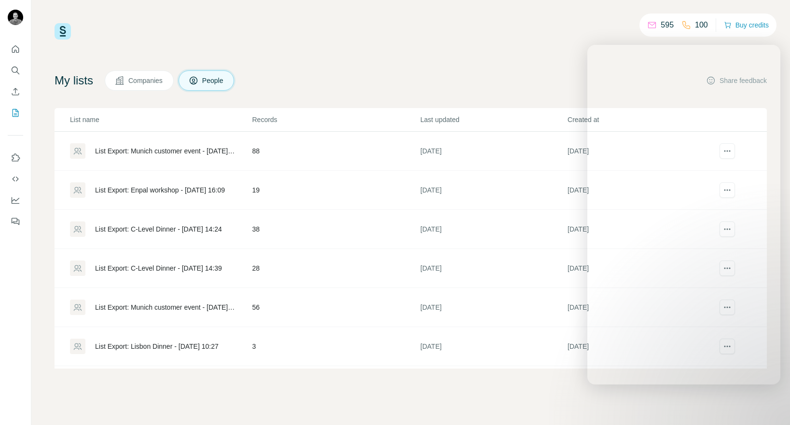  I want to click on span: People, so click(213, 81).